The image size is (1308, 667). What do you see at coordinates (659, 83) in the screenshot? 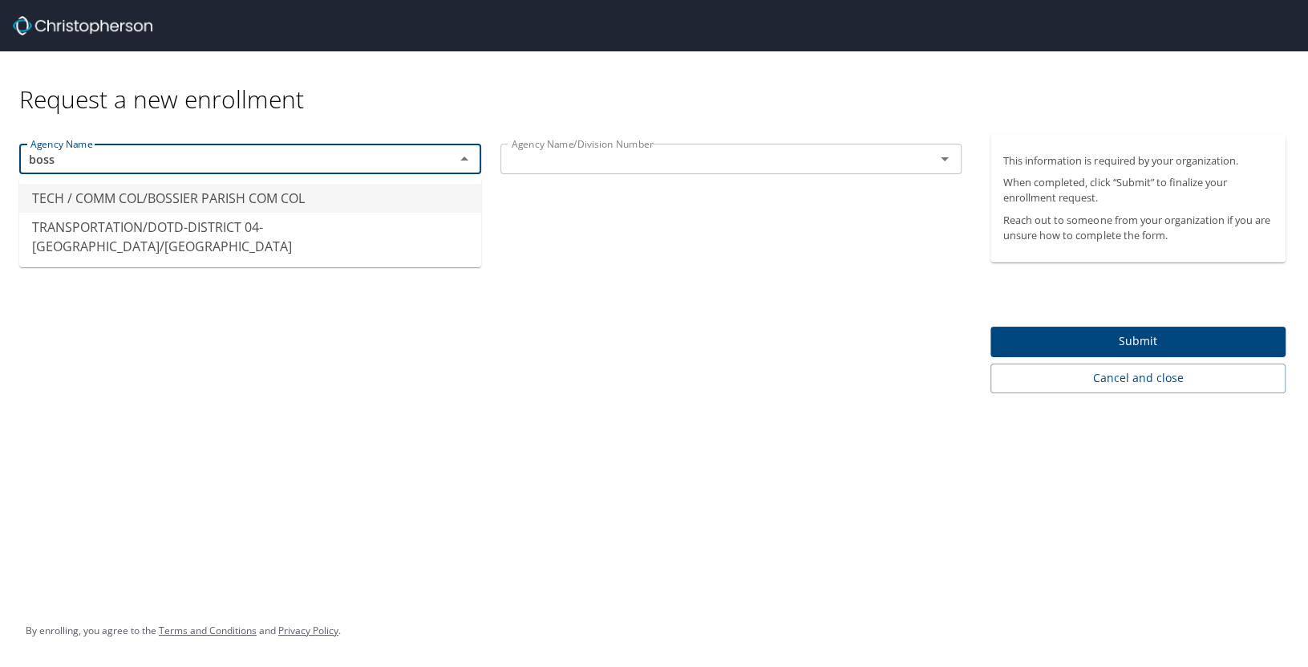
I see `div: Request a new enrollment` at bounding box center [659, 83].